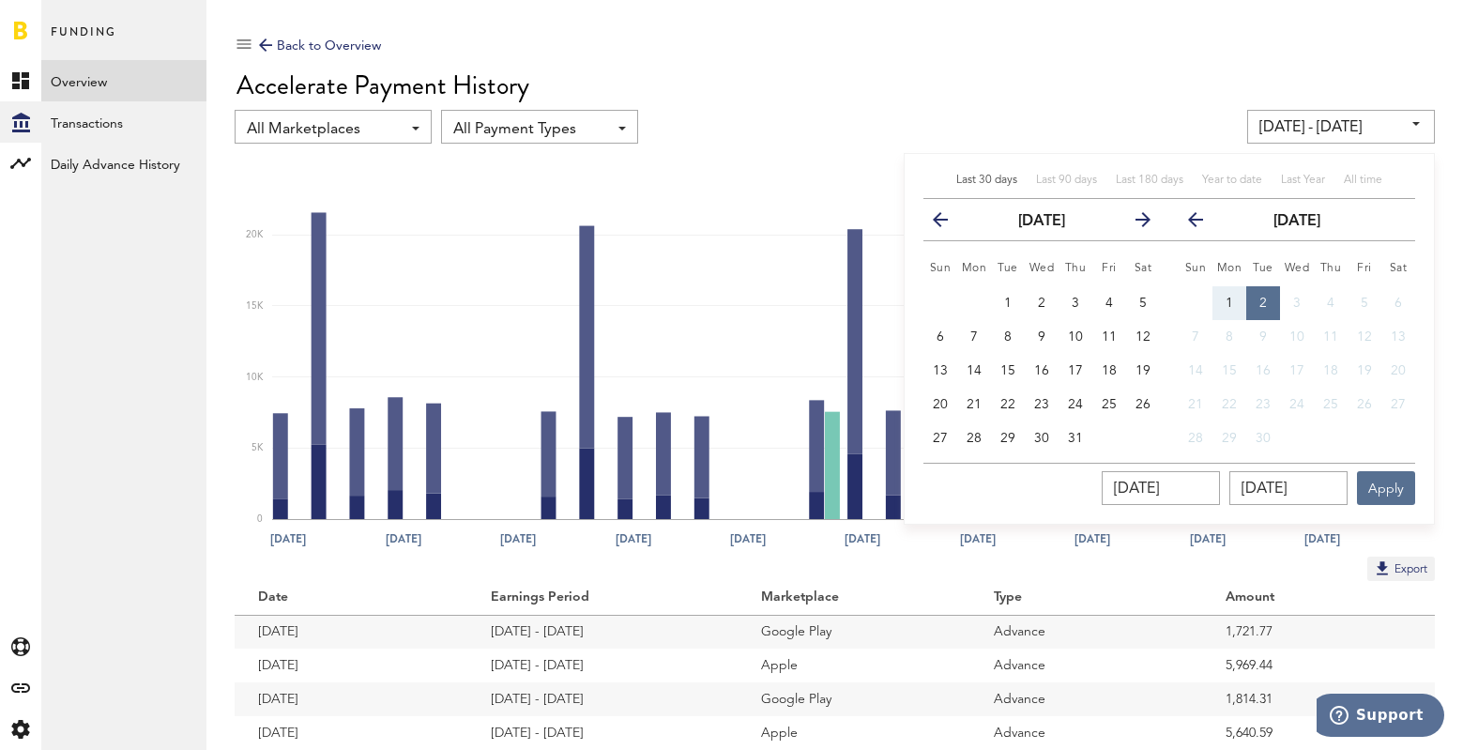 This screenshot has height=750, width=1463. Describe the element at coordinates (974, 337) in the screenshot. I see `button: 7` at that location.